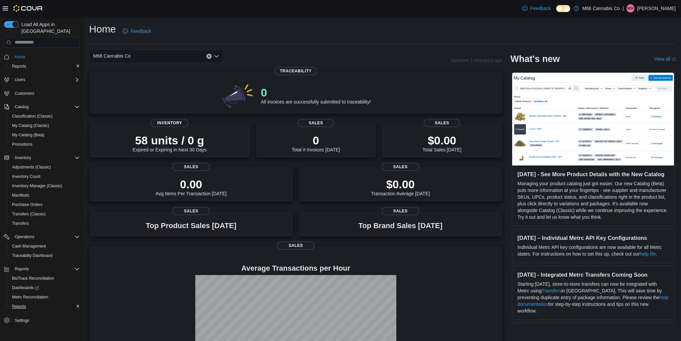 The image size is (681, 341). Describe the element at coordinates (29, 214) in the screenshot. I see `a: Transfers (Classic)` at that location.